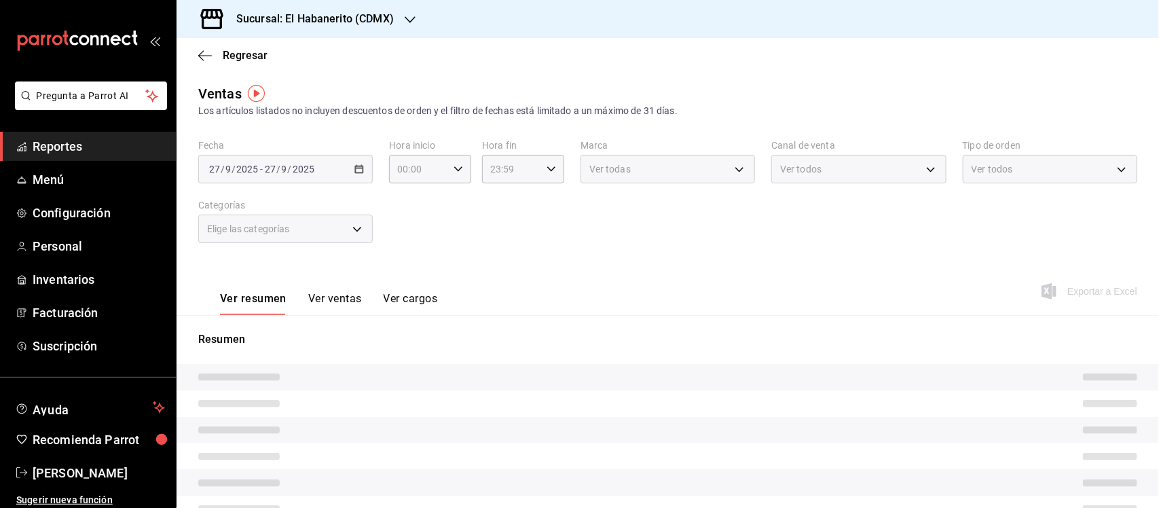 Image resolution: width=1159 pixels, height=508 pixels. Describe the element at coordinates (523, 146) in the screenshot. I see `label: Hora fin` at that location.